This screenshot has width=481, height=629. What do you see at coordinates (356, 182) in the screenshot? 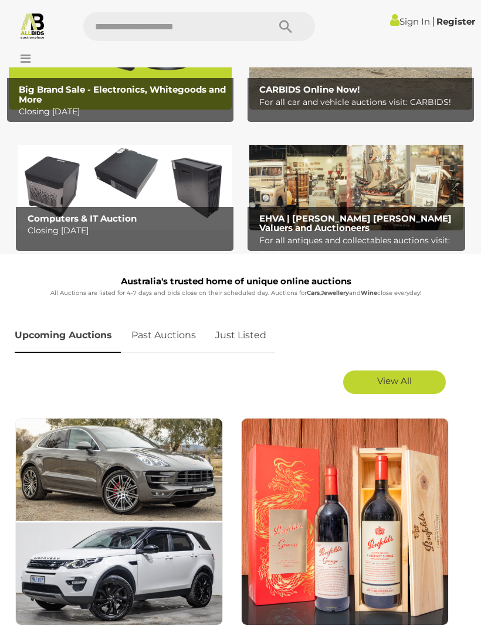
I see `img: EHVA | Evans Hastings Valuers and Auctioneers` at bounding box center [356, 182].